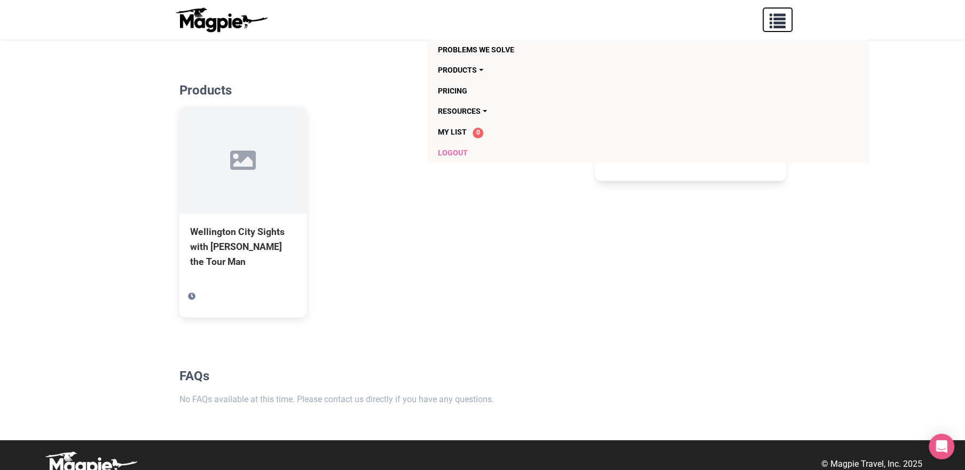 This screenshot has height=470, width=965. What do you see at coordinates (221, 20) in the screenshot?
I see `img: logo-ab69f6fb50320c5b225c76a69d11143b.png` at bounding box center [221, 20].